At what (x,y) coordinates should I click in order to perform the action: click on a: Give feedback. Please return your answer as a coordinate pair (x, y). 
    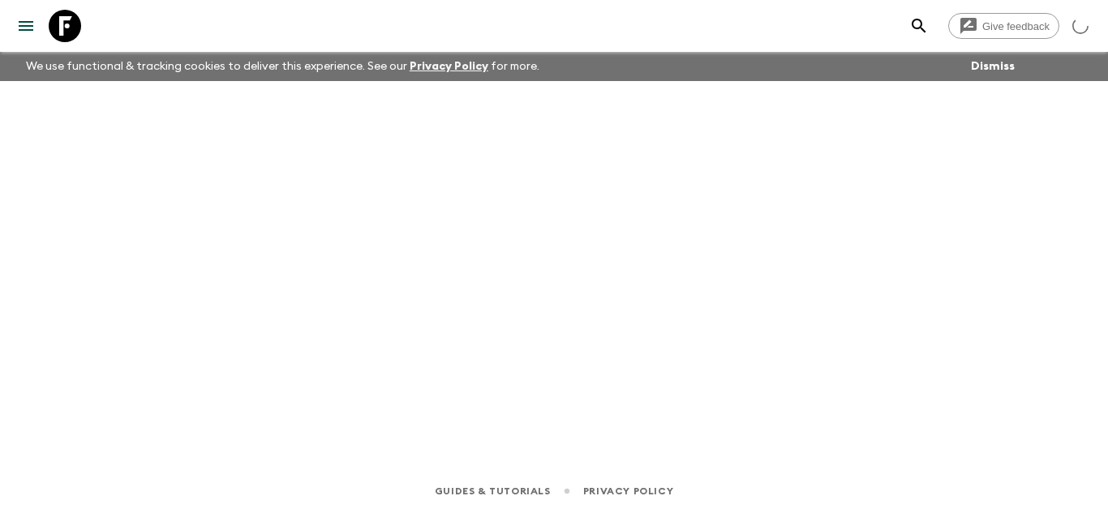
    Looking at the image, I should click on (1003, 26).